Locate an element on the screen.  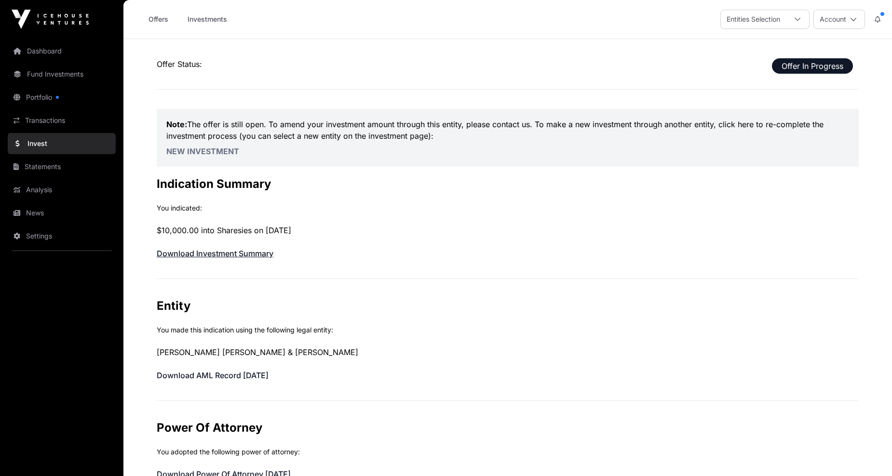
a: Transactions is located at coordinates (62, 121).